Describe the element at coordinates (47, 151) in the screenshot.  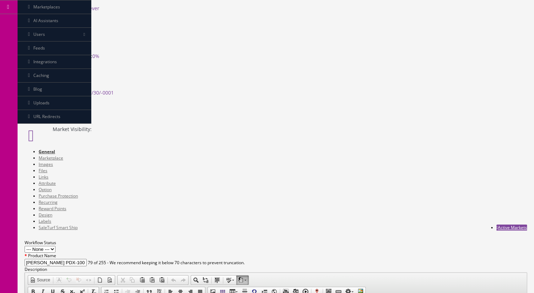
I see `a: General` at that location.